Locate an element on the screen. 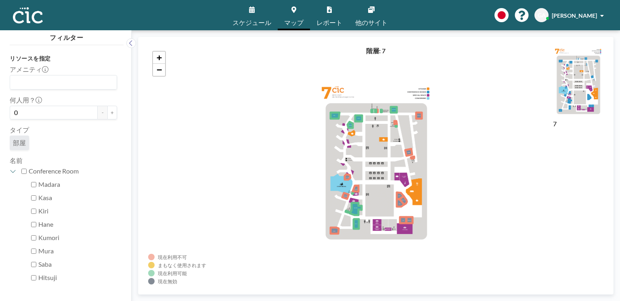 The width and height of the screenshot is (620, 301). a: Zoom in is located at coordinates (159, 58).